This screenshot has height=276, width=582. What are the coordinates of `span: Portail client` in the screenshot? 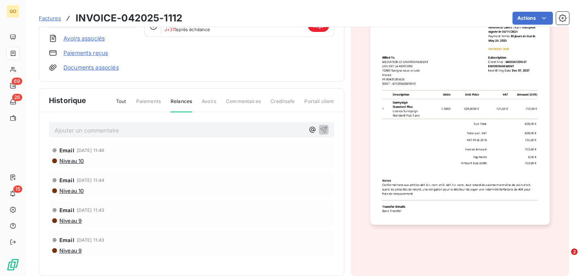 It's located at (319, 105).